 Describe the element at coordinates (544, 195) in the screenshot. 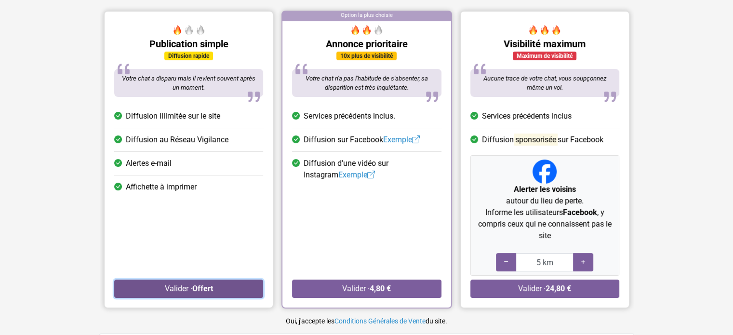

I see `p: autour du lieu de perte.` at that location.